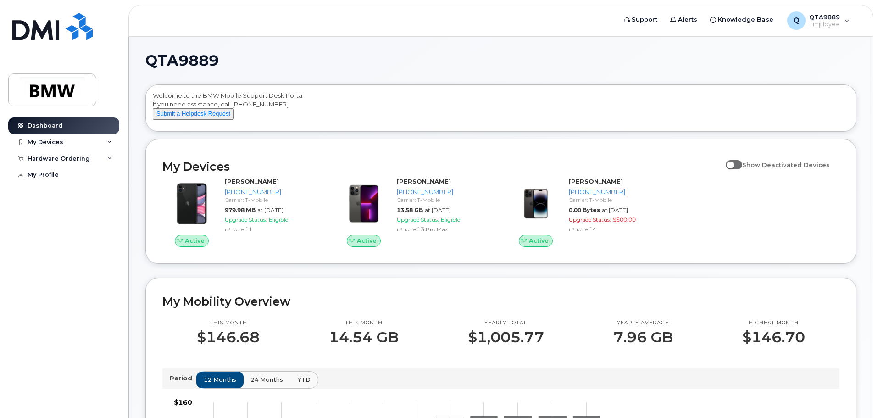 The height and width of the screenshot is (418, 878). What do you see at coordinates (304, 379) in the screenshot?
I see `span: YTD` at bounding box center [304, 379].